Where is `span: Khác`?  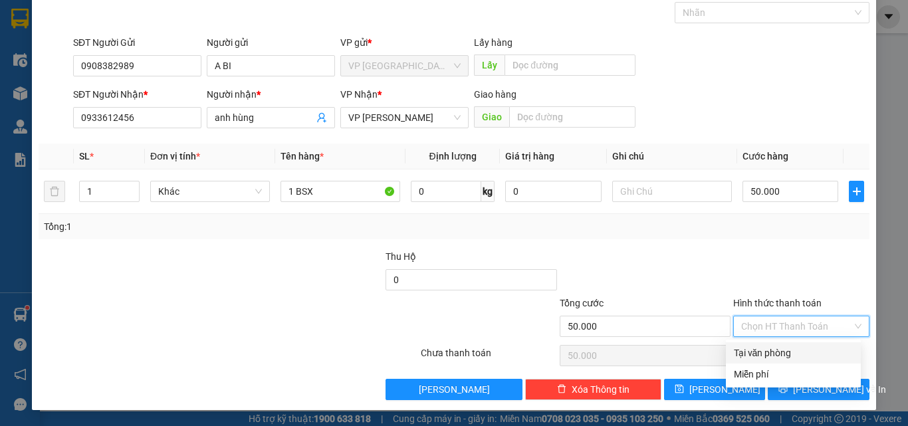 span: Khác is located at coordinates (210, 192).